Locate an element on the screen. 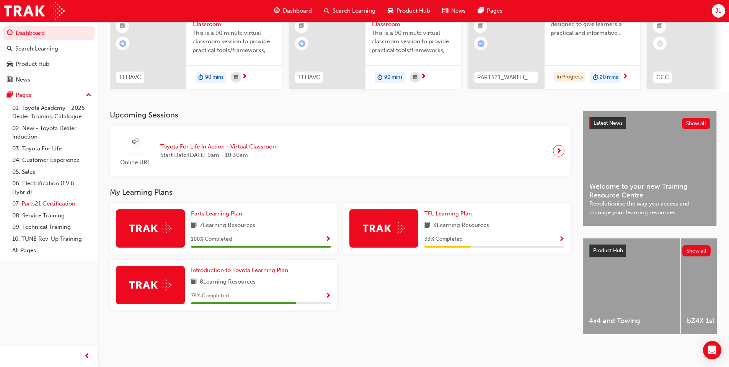 This screenshot has width=729, height=367. a: Dashboard is located at coordinates (49, 33).